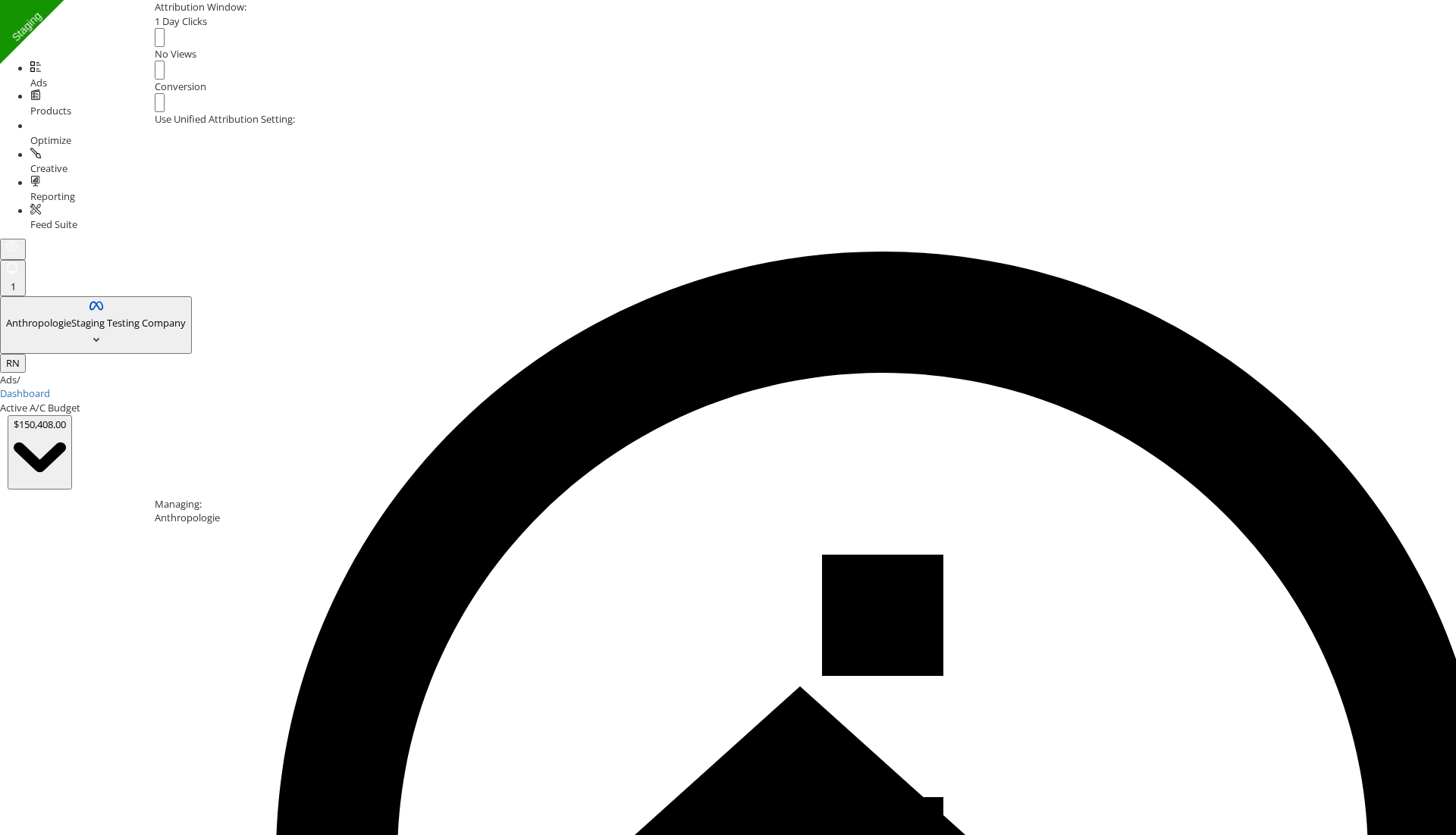 Image resolution: width=1456 pixels, height=835 pixels. Describe the element at coordinates (225, 119) in the screenshot. I see `label: Use Unified Attribution Setting:` at that location.